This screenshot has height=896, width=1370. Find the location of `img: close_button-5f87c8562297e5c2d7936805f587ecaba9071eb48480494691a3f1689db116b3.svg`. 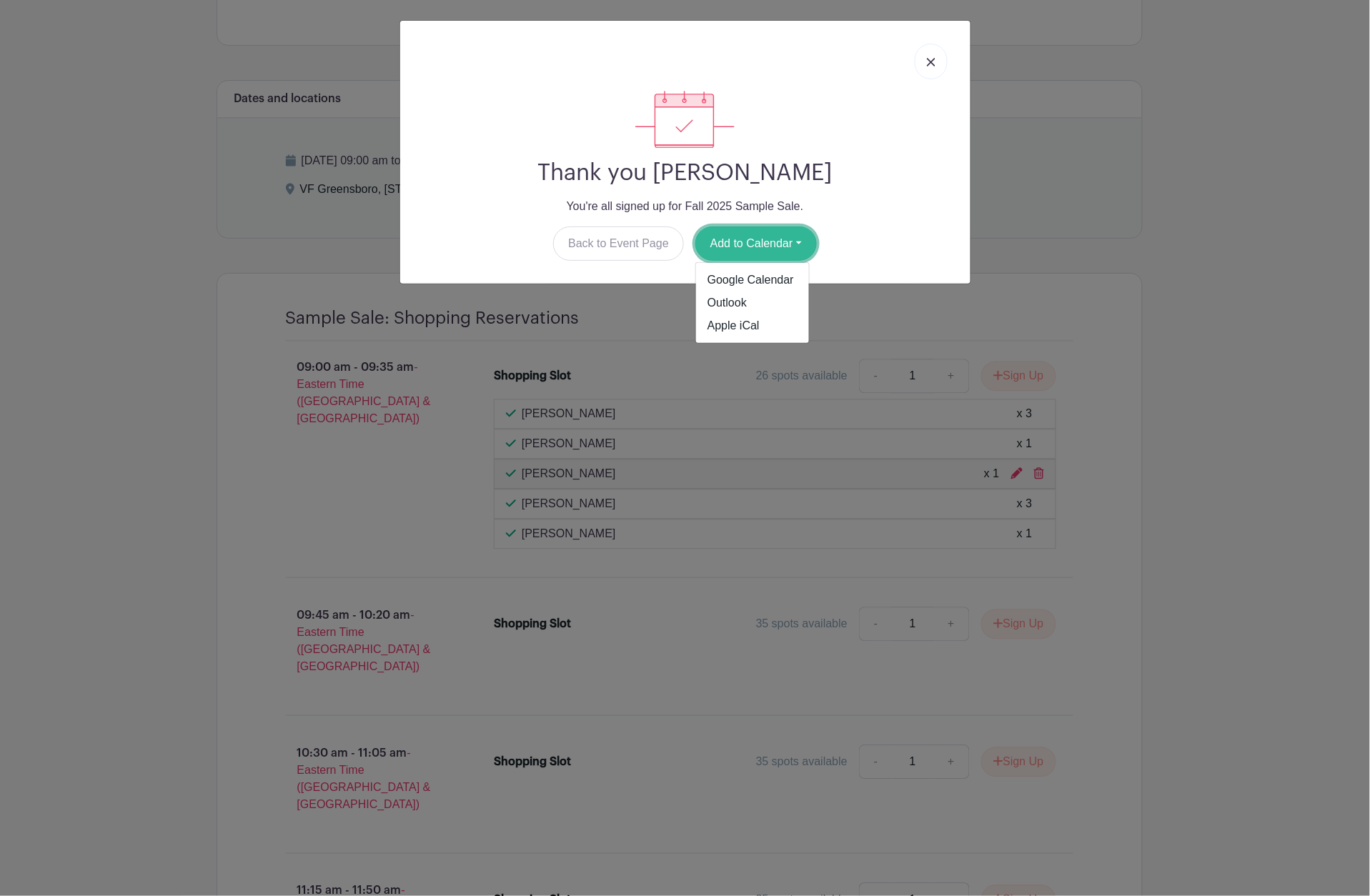

img: close_button-5f87c8562297e5c2d7936805f587ecaba9071eb48480494691a3f1689db116b3.svg is located at coordinates (931, 62).